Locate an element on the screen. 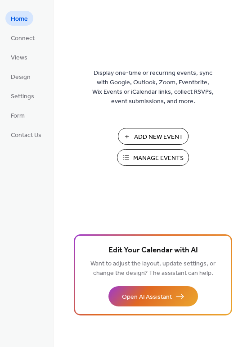 The image size is (252, 347). span: Want to adjust the layout, update settings, or change the design? The assistant can help. is located at coordinates (153, 269).